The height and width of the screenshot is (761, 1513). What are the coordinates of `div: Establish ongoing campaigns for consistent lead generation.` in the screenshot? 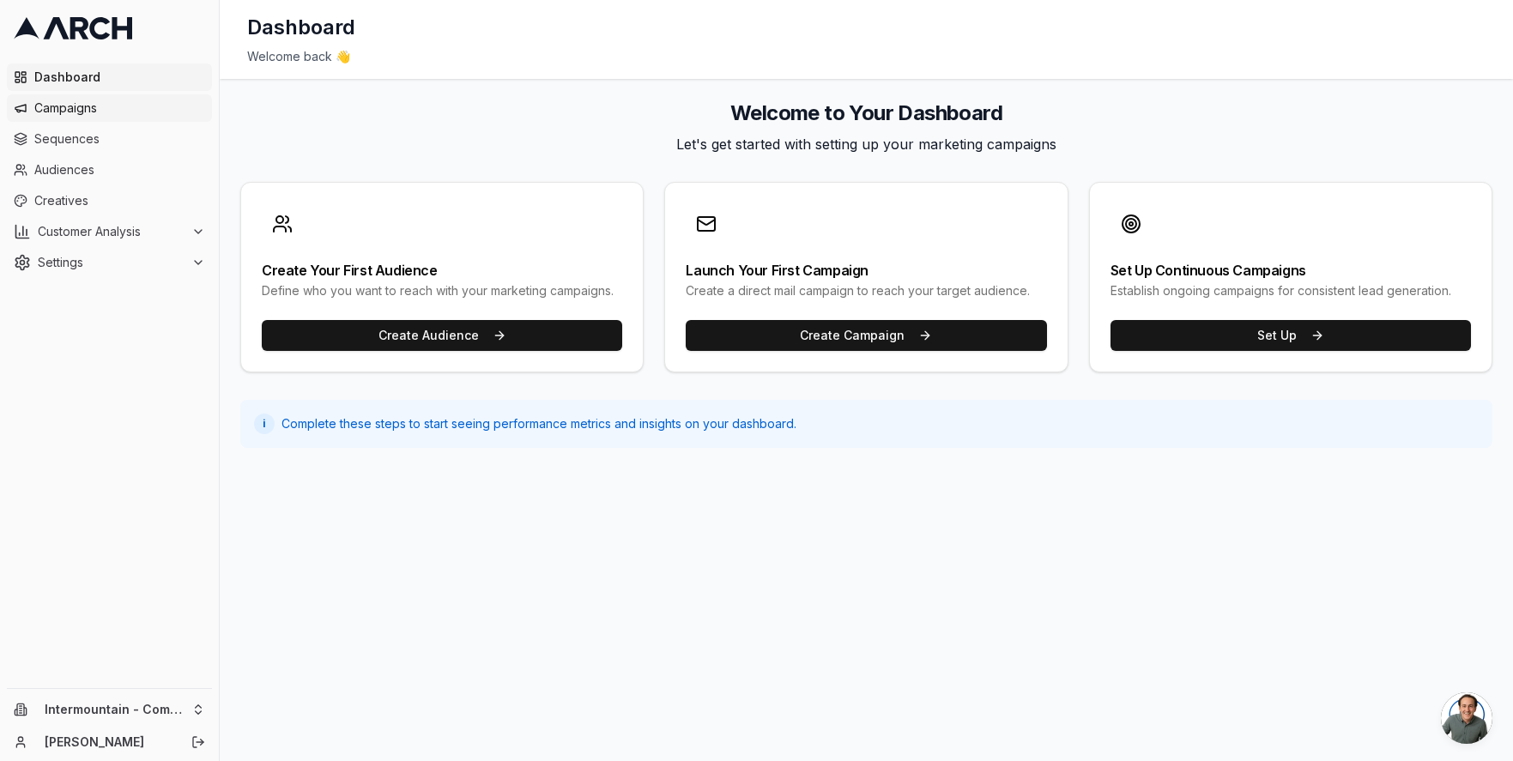 It's located at (1291, 291).